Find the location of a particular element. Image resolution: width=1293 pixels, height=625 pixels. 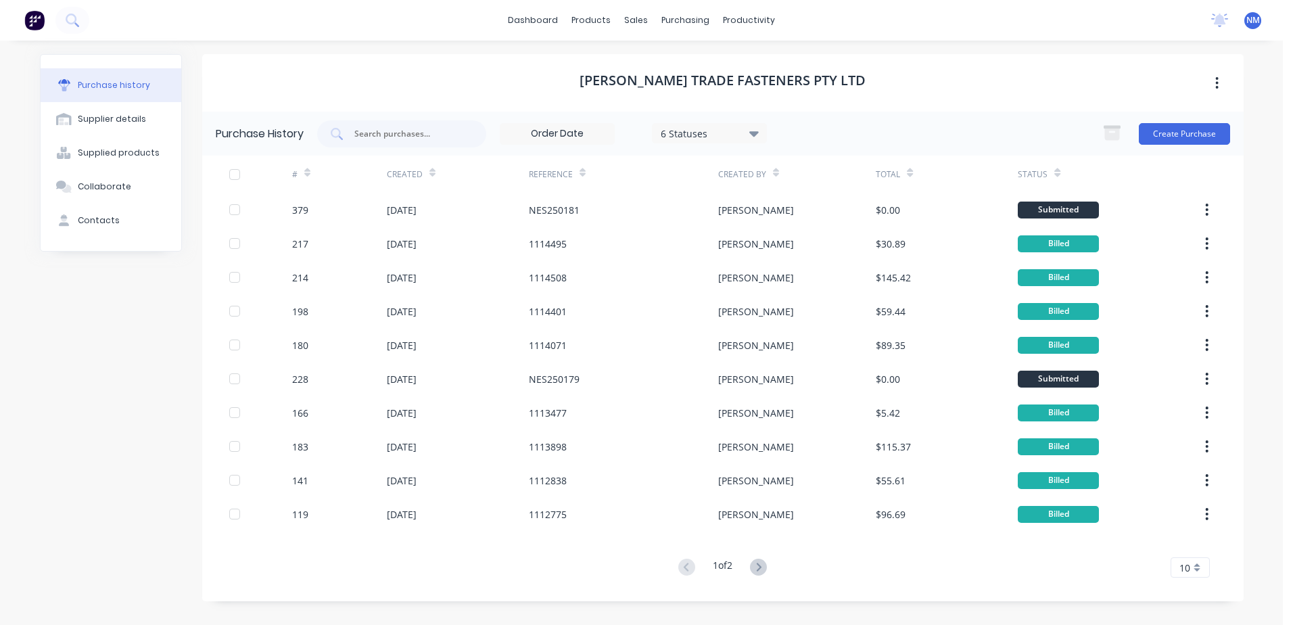

div: Total is located at coordinates (888, 174).